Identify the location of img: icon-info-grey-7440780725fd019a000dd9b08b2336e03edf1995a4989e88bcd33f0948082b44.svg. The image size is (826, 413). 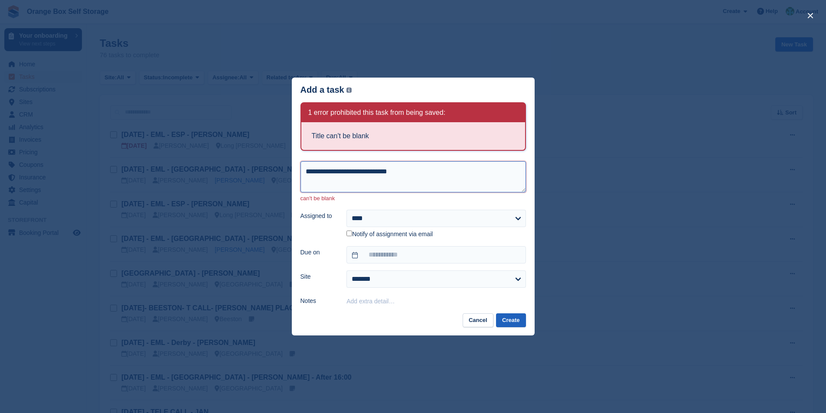
(349, 90).